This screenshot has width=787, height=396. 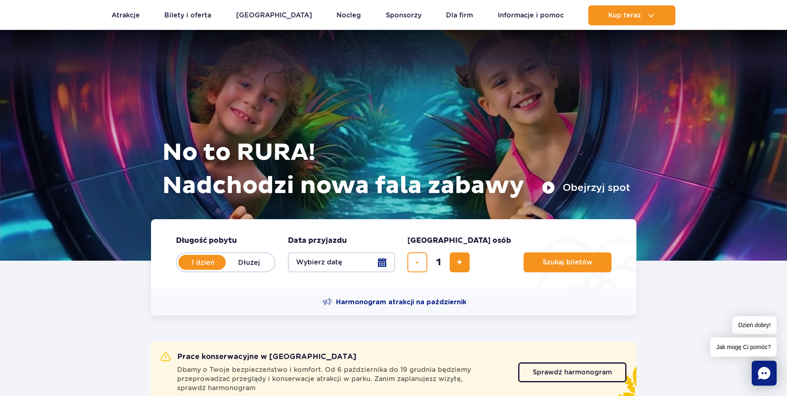 I want to click on div: Chat, so click(x=764, y=373).